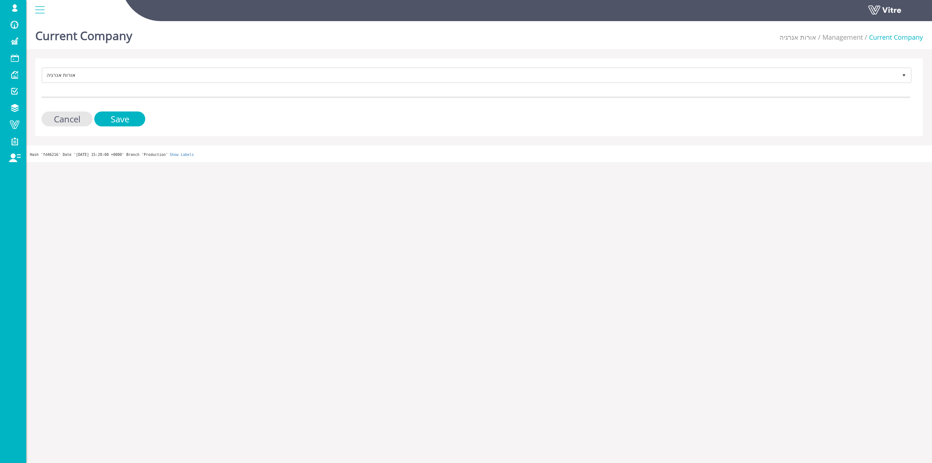 This screenshot has height=463, width=932. Describe the element at coordinates (904, 75) in the screenshot. I see `span: select` at that location.